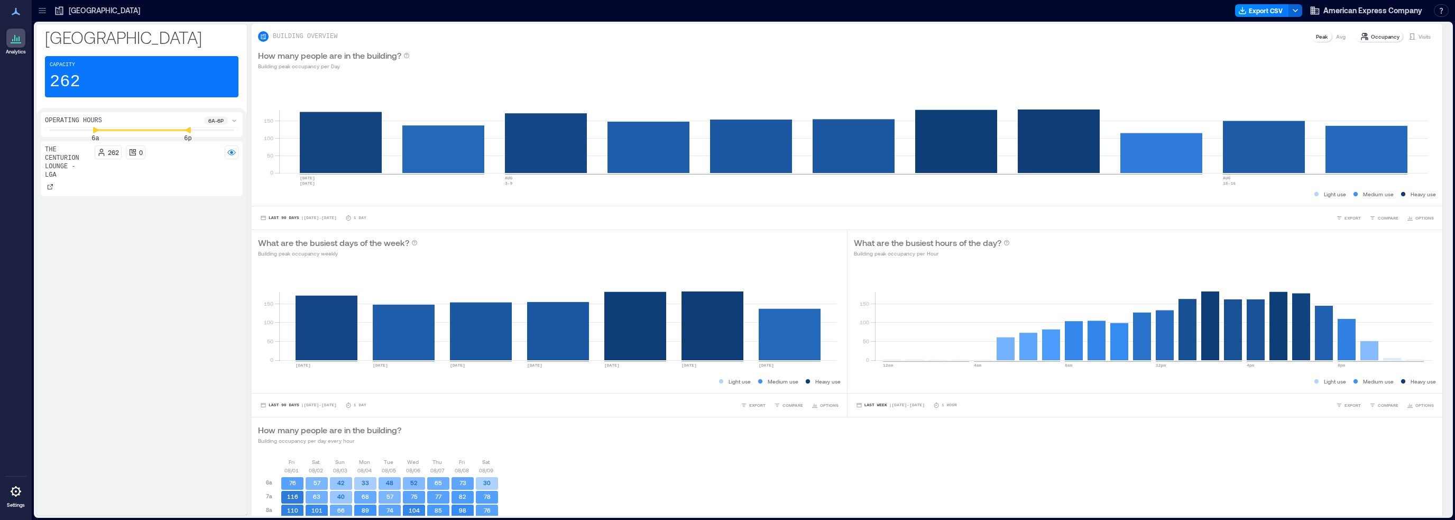 Image resolution: width=1455 pixels, height=520 pixels. What do you see at coordinates (927, 243) in the screenshot?
I see `p: What are the busiest hours of the day?` at bounding box center [927, 243].